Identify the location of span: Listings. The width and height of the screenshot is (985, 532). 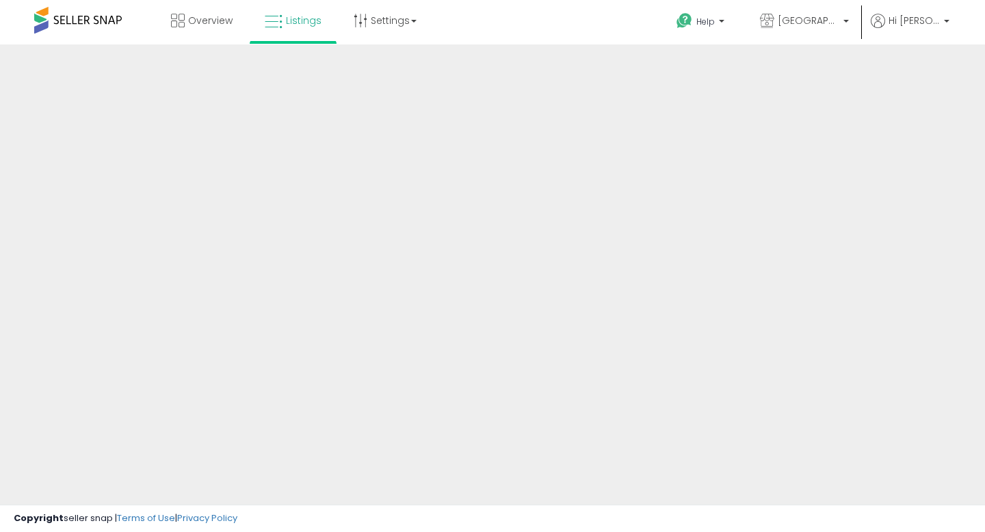
(304, 21).